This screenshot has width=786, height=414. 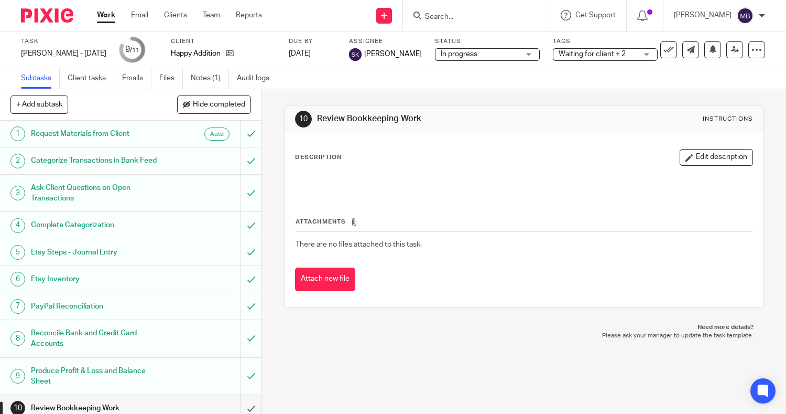 What do you see at coordinates (97, 193) in the screenshot?
I see `h1: Ask Client Questions on Open Transactions` at bounding box center [97, 193].